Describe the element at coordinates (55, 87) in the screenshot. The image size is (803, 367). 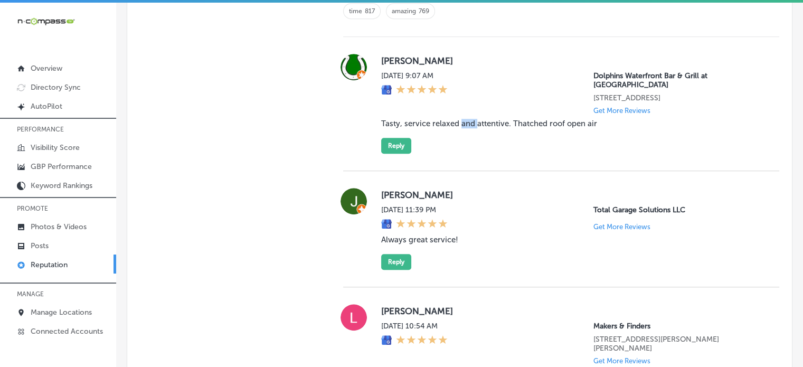
I see `p: Directory Sync` at that location.